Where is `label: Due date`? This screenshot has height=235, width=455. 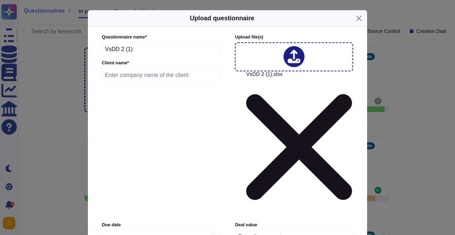
label: Due date is located at coordinates (161, 225).